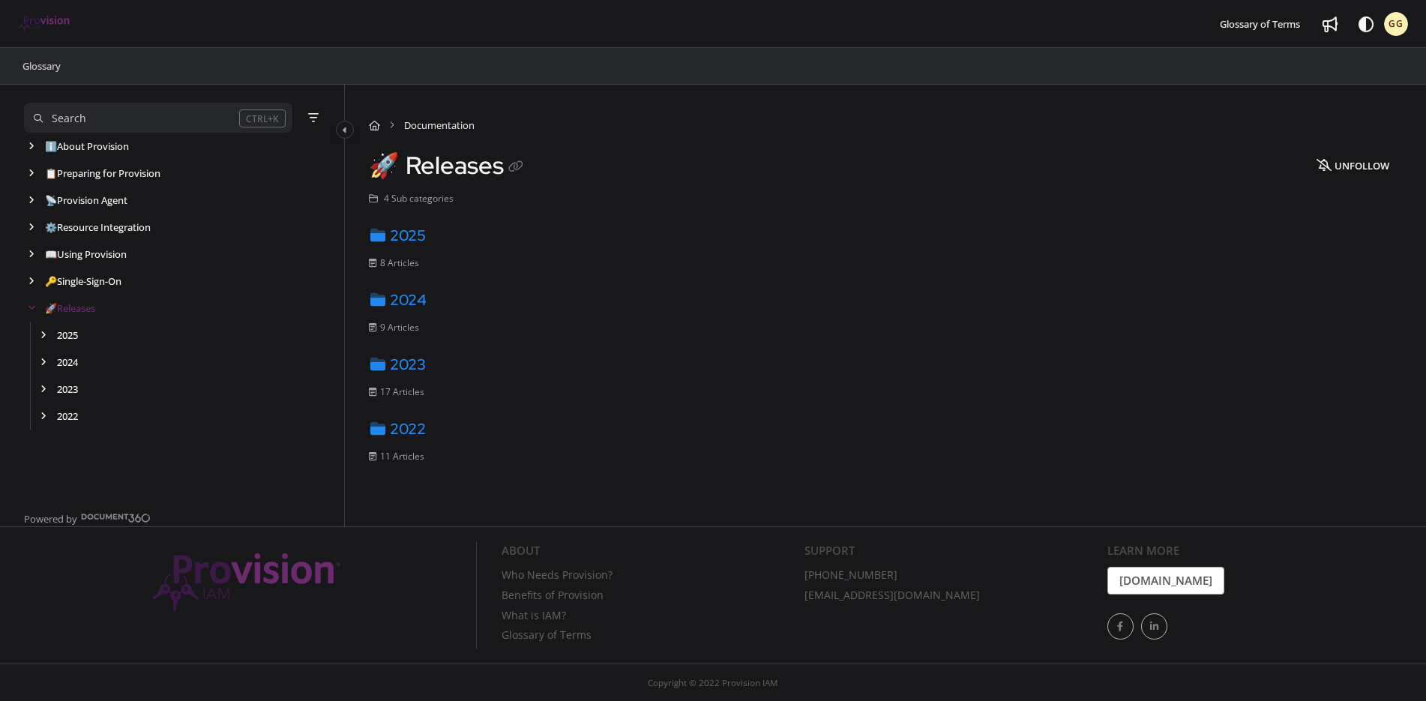 This screenshot has width=1426, height=701. Describe the element at coordinates (950, 554) in the screenshot. I see `div: Support` at that location.